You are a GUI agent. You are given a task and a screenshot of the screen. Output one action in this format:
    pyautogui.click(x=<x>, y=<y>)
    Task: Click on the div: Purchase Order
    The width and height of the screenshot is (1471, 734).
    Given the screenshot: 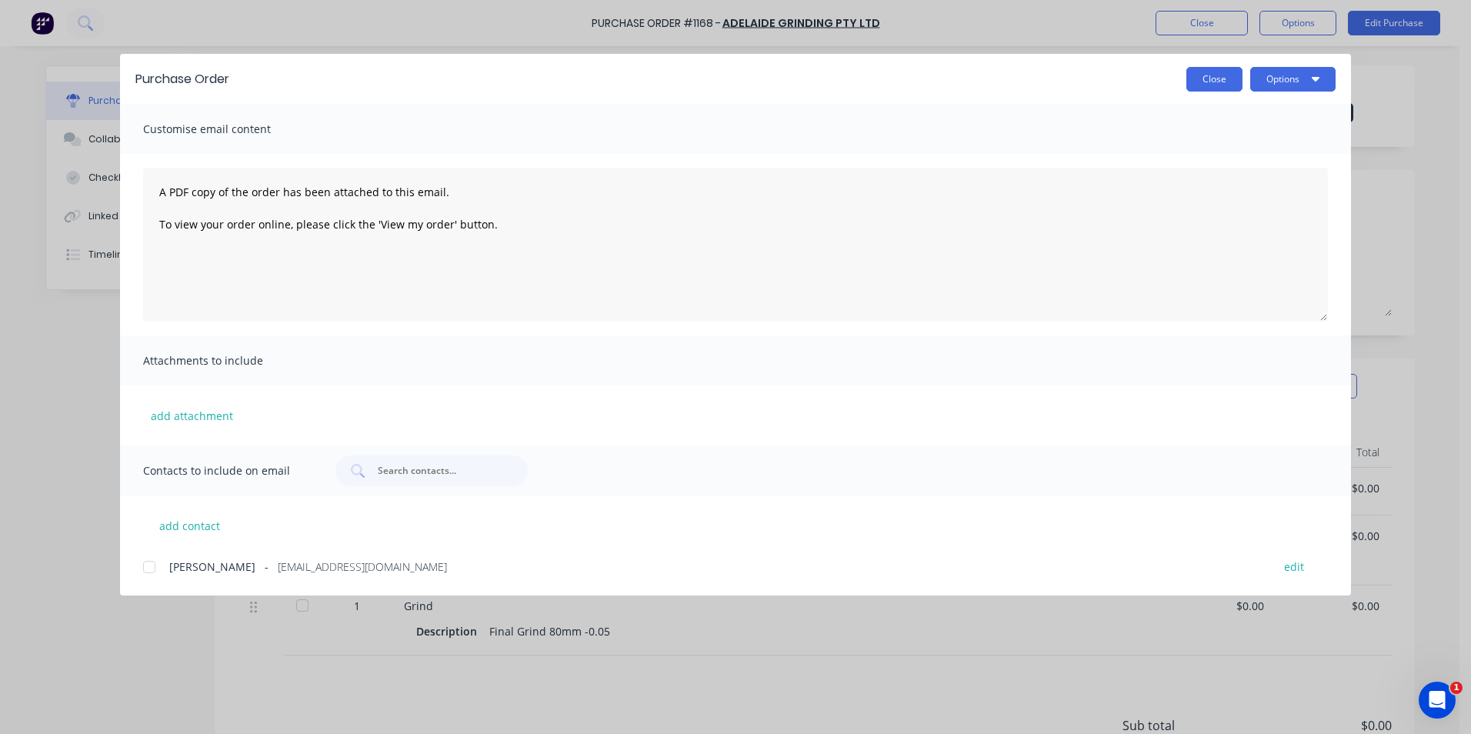 What is the action you would take?
    pyautogui.click(x=182, y=79)
    